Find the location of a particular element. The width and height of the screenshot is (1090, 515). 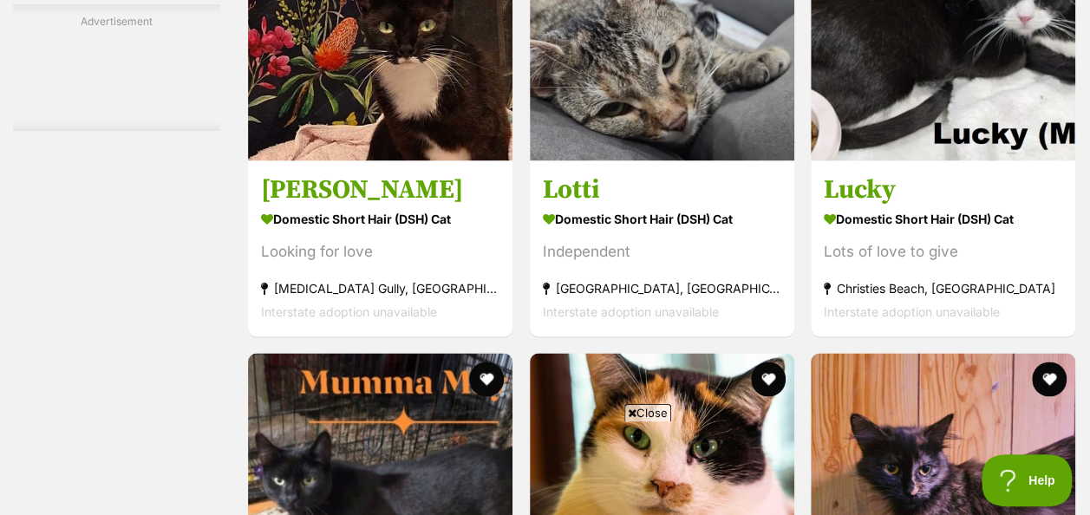

img: win is located at coordinates (2, 174).